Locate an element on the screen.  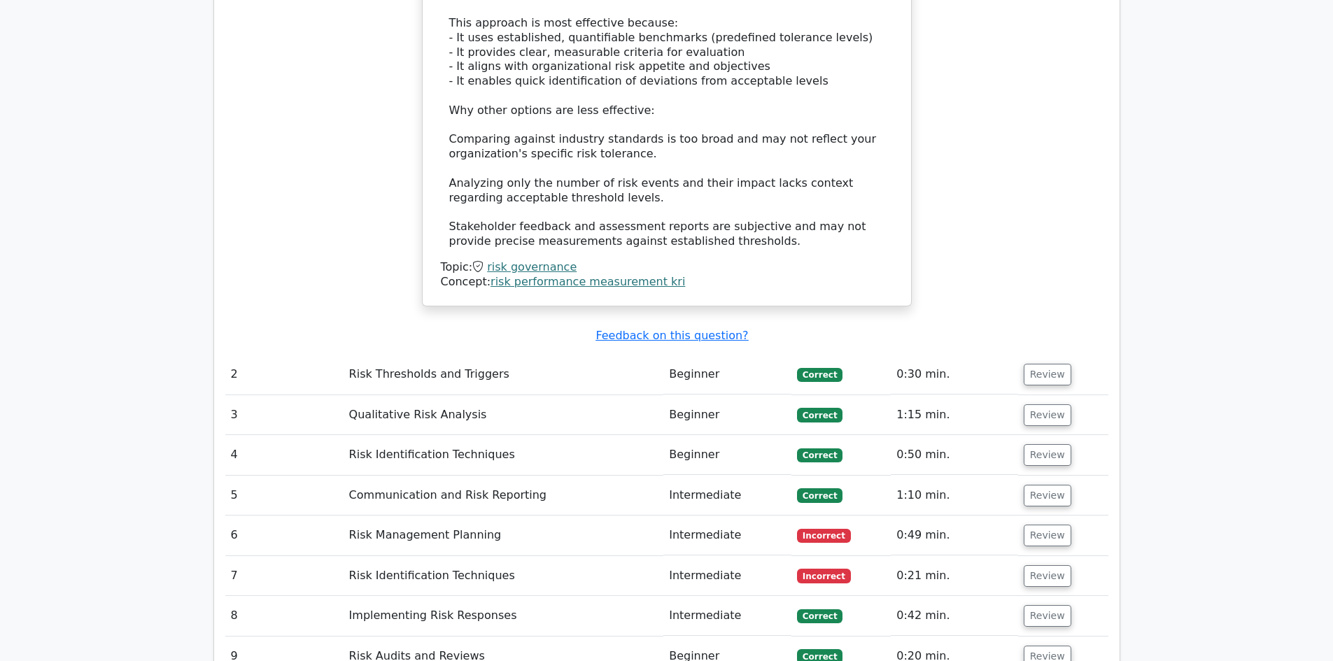
td: 0:42 min. is located at coordinates (954, 616).